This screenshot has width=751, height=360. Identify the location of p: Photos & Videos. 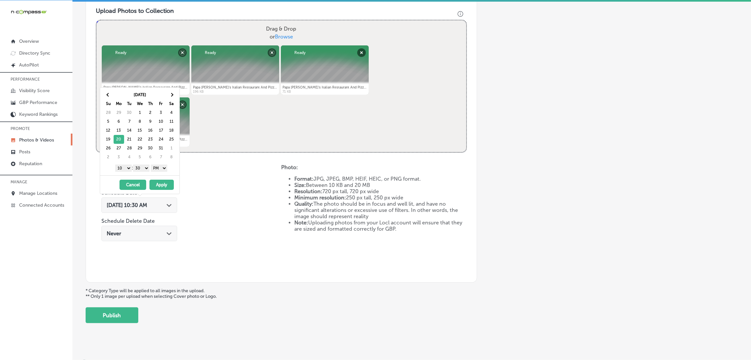
(37, 140).